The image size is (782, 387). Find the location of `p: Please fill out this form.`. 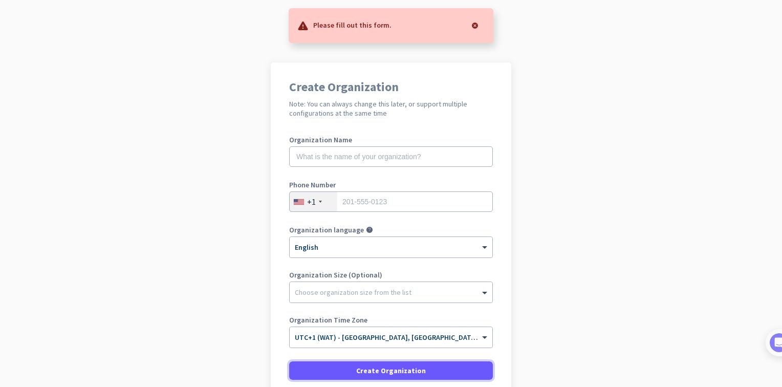

p: Please fill out this form. is located at coordinates (352, 25).